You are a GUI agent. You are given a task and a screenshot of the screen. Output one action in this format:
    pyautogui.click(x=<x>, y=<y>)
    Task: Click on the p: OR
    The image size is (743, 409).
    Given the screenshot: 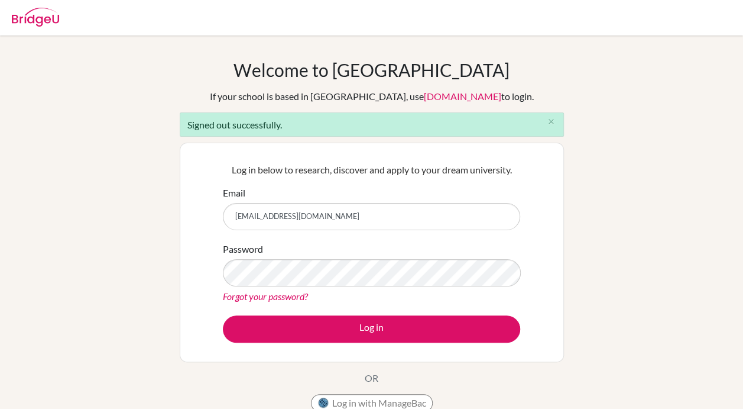 What is the action you would take?
    pyautogui.click(x=371, y=378)
    